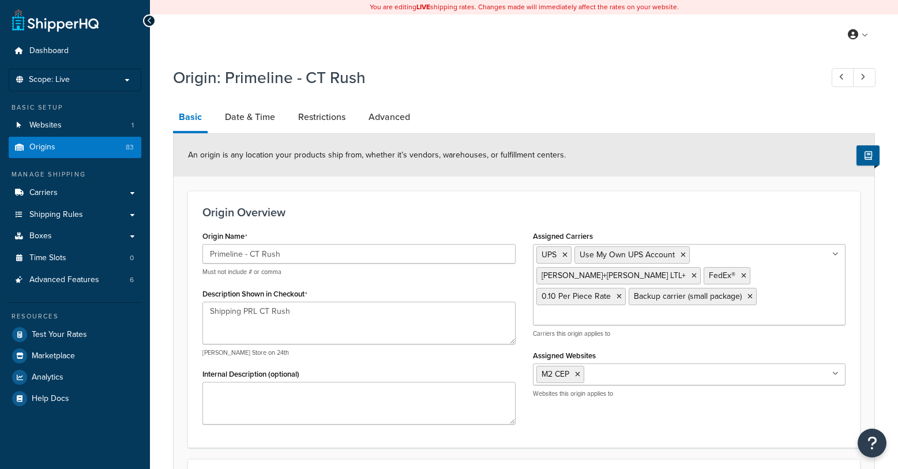 The height and width of the screenshot is (469, 898). I want to click on a: Boxes, so click(75, 236).